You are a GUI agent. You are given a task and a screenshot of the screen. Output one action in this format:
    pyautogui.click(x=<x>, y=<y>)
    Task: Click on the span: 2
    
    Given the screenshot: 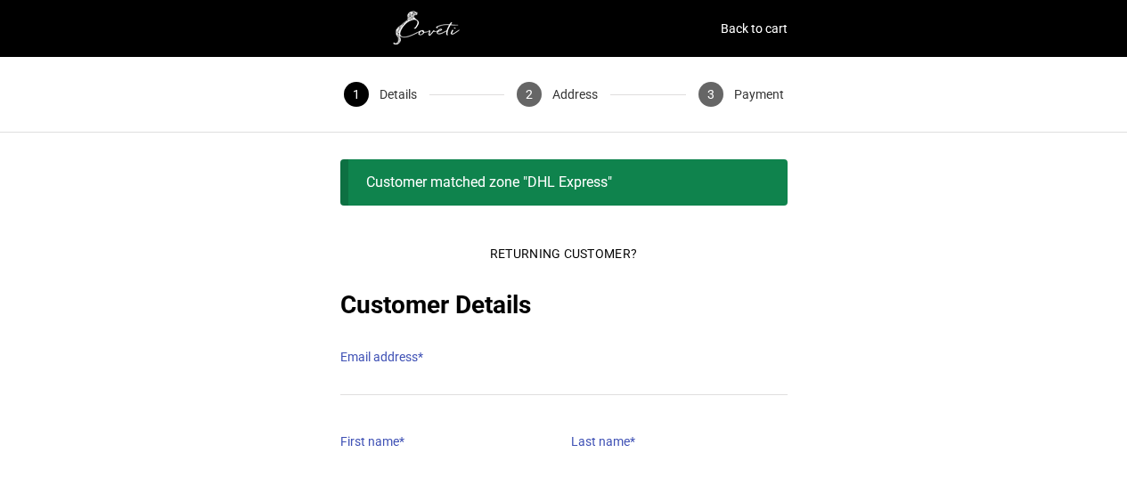 What is the action you would take?
    pyautogui.click(x=529, y=94)
    